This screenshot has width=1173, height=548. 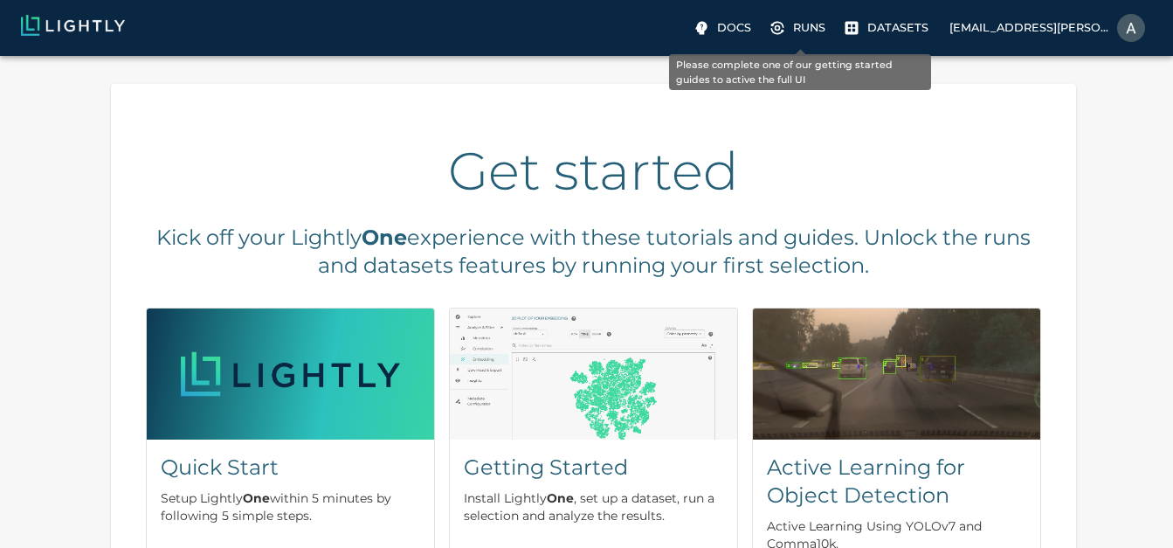 What do you see at coordinates (723, 28) in the screenshot?
I see `label: Docs` at bounding box center [723, 28].